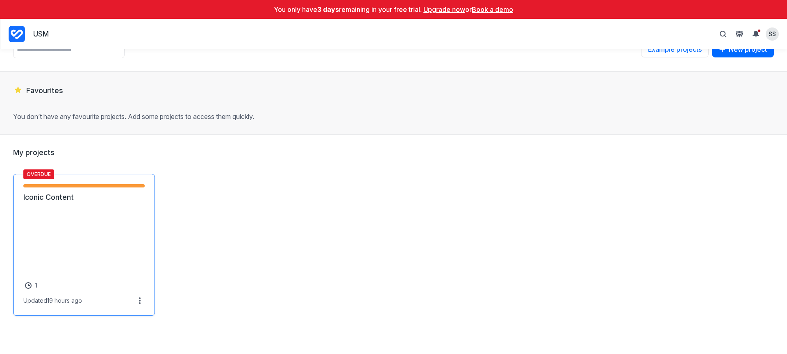 This screenshot has height=354, width=787. What do you see at coordinates (739, 34) in the screenshot?
I see `button: View People & Groups` at bounding box center [739, 34].